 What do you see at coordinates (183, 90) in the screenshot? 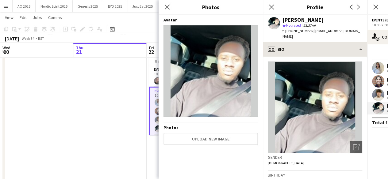
I see `div: 10:00-20:00 (10h)6/6Manchester Pride Manchester Pride3 RolesEvents (Event Manager)1/110:00-20:00 ...` at bounding box center [183, 90].